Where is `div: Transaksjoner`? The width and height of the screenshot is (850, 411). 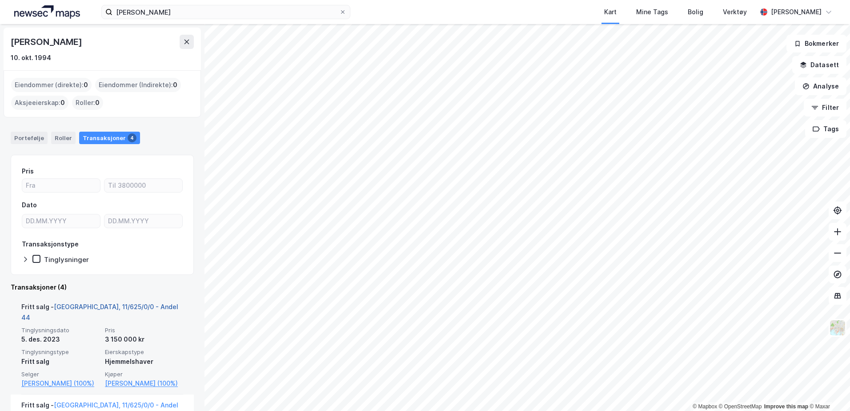
div: Transaksjoner is located at coordinates (109, 138).